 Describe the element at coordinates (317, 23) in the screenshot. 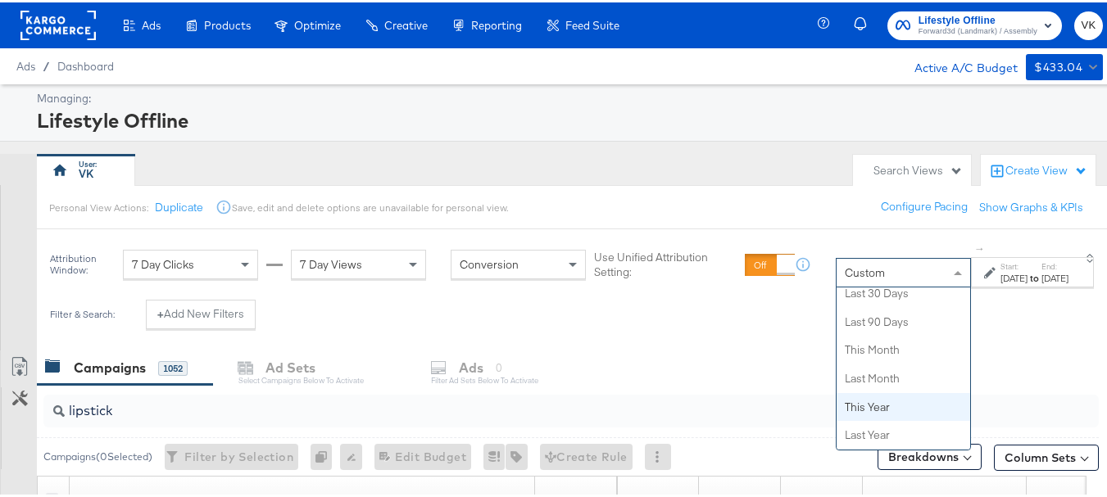

I see `span: Optimize` at that location.